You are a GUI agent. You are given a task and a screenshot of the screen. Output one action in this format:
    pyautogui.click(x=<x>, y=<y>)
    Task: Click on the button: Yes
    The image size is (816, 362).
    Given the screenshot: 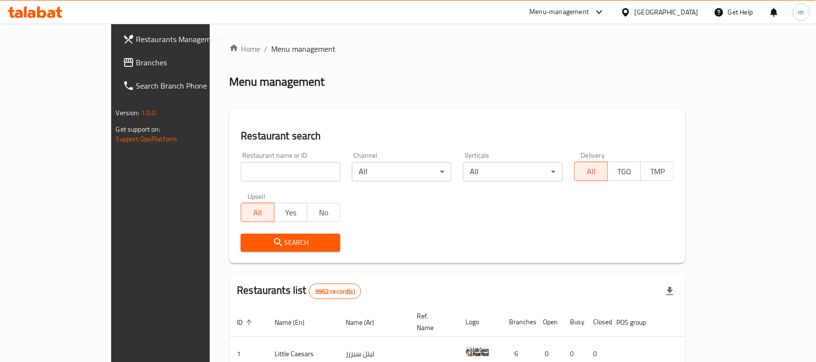 What is the action you would take?
    pyautogui.click(x=291, y=212)
    